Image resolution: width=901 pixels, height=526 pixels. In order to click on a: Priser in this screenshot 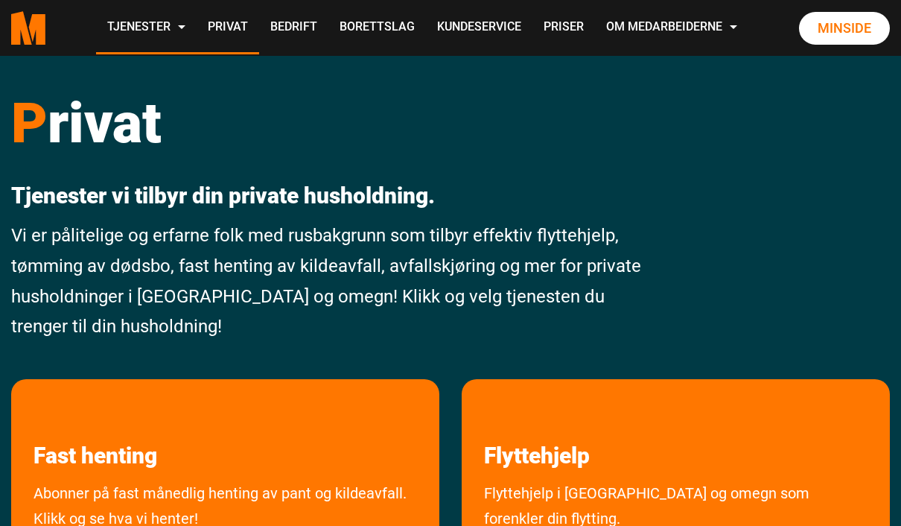, I will do `click(564, 28)`.